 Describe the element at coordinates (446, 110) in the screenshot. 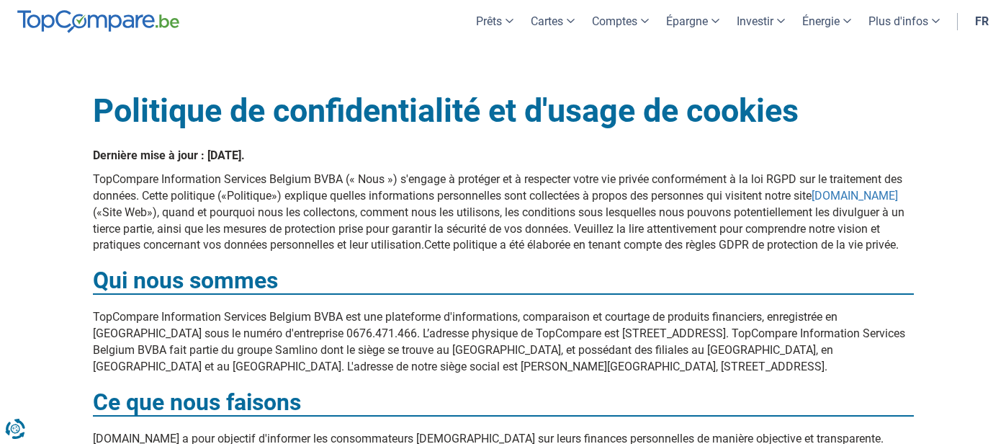

I see `strong: Politique de confidentialité et d'usage de cookies` at that location.